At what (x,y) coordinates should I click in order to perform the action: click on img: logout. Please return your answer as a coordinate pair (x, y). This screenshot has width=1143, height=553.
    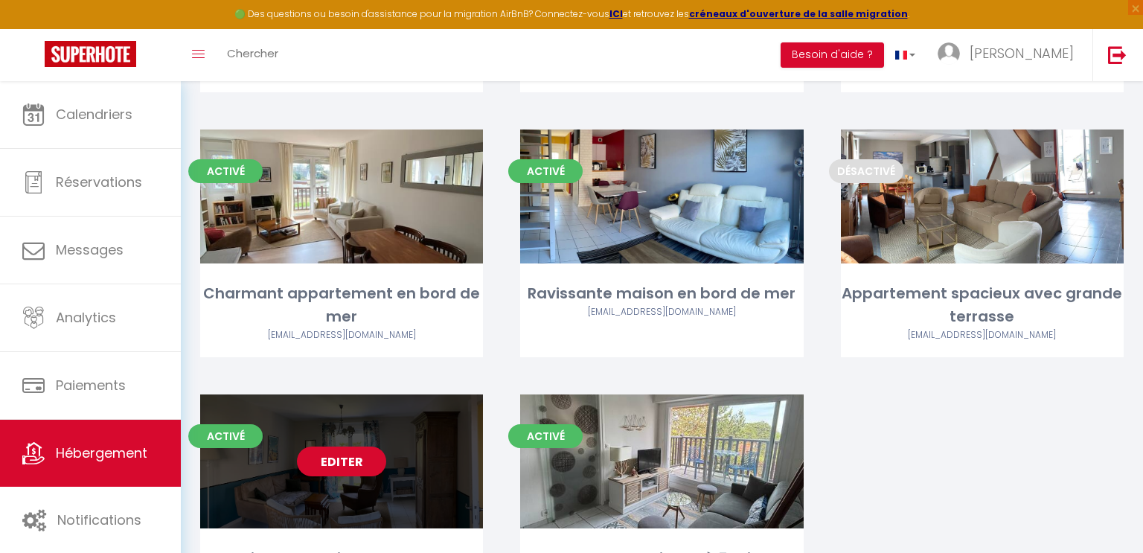
    Looking at the image, I should click on (1117, 54).